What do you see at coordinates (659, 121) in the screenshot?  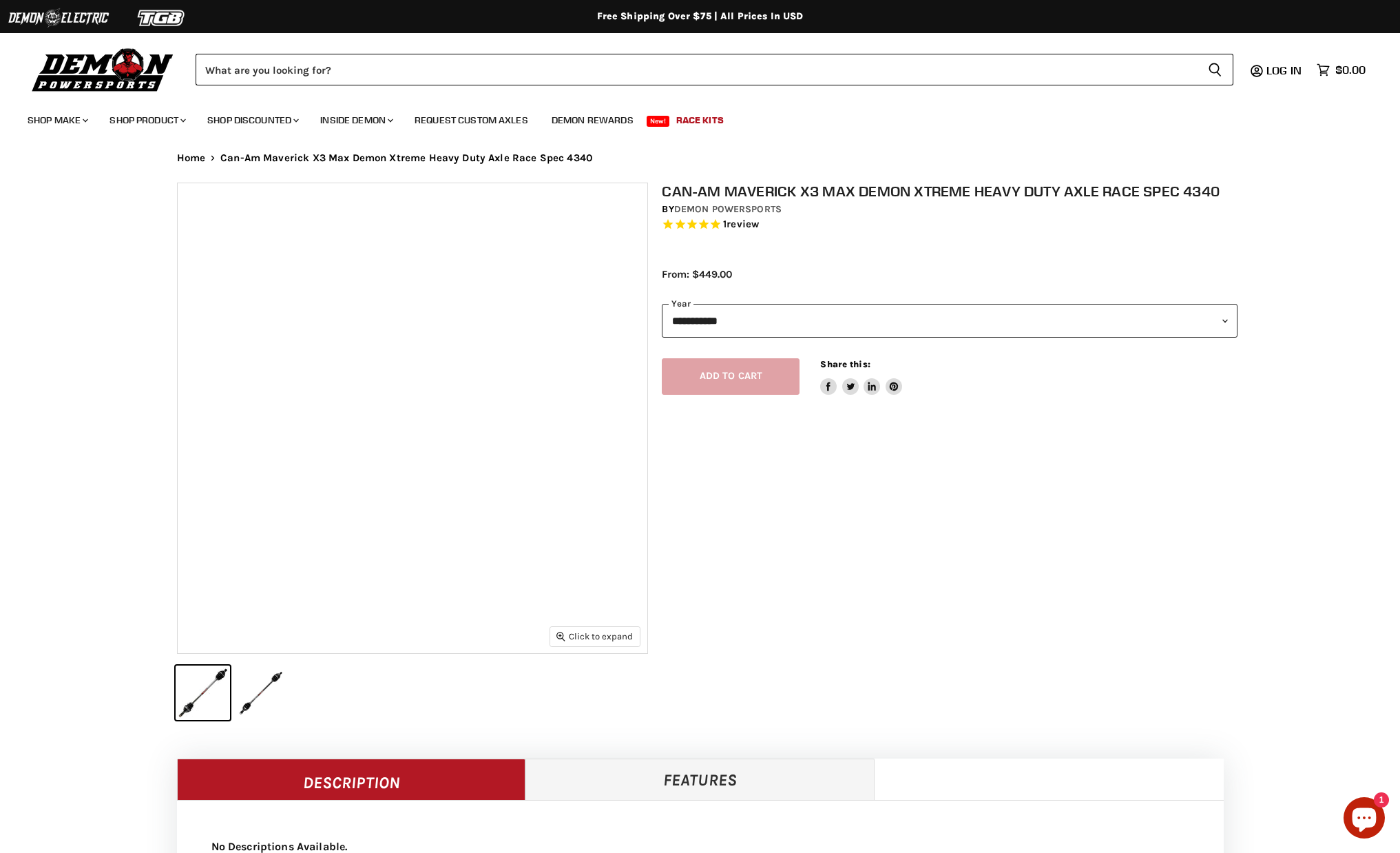 I see `span: New!` at bounding box center [659, 121].